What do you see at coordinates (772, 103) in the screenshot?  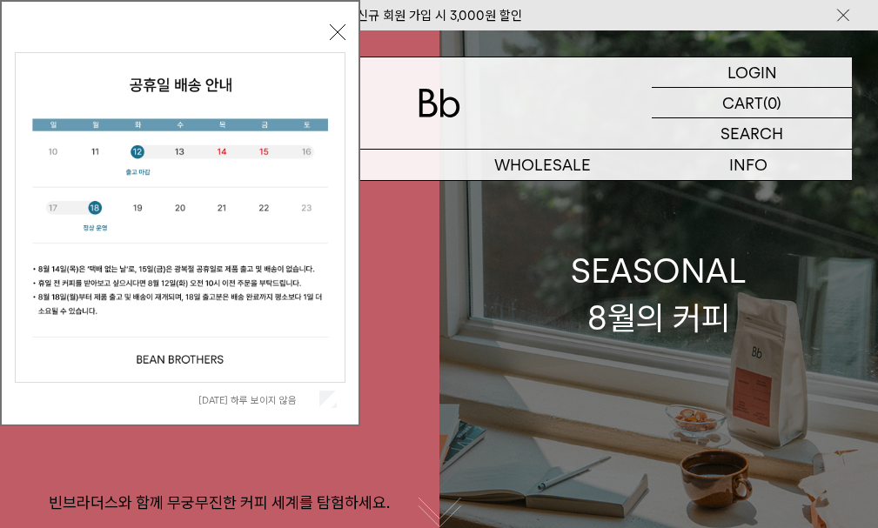 I see `p: (0)` at bounding box center [772, 103].